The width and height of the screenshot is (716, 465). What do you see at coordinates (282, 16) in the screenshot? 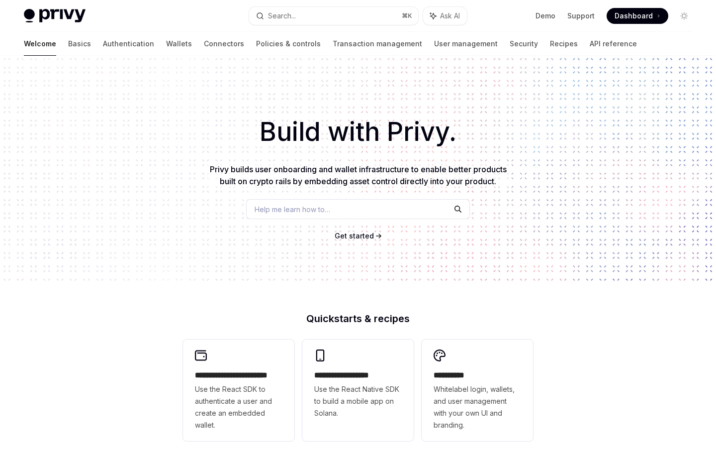
I see `div: Search...` at bounding box center [282, 16].